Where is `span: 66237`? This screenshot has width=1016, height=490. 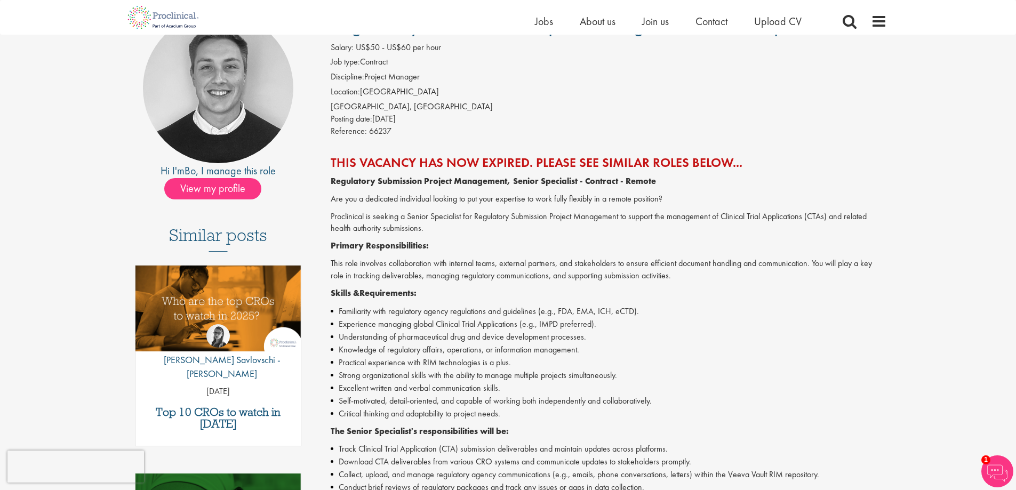 span: 66237 is located at coordinates (380, 131).